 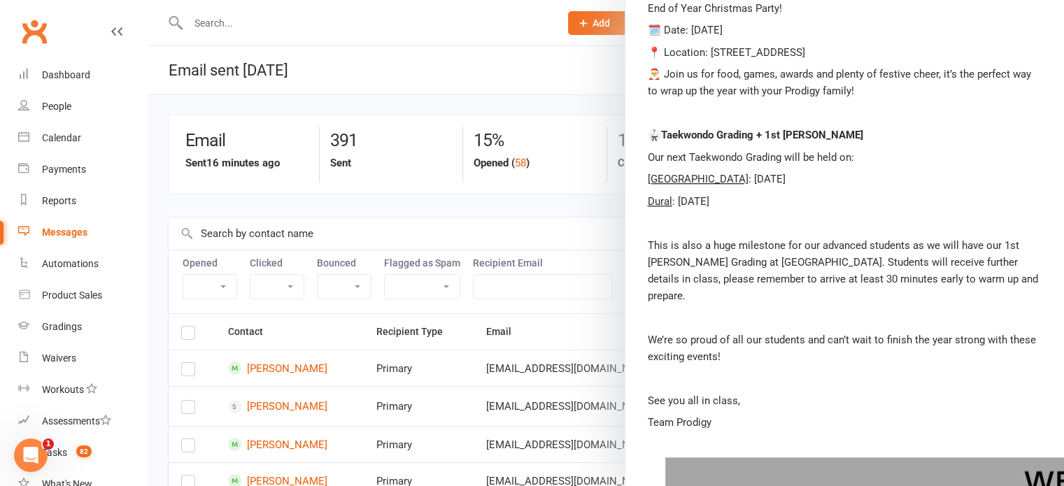 What do you see at coordinates (83, 201) in the screenshot?
I see `a: Reports` at bounding box center [83, 201].